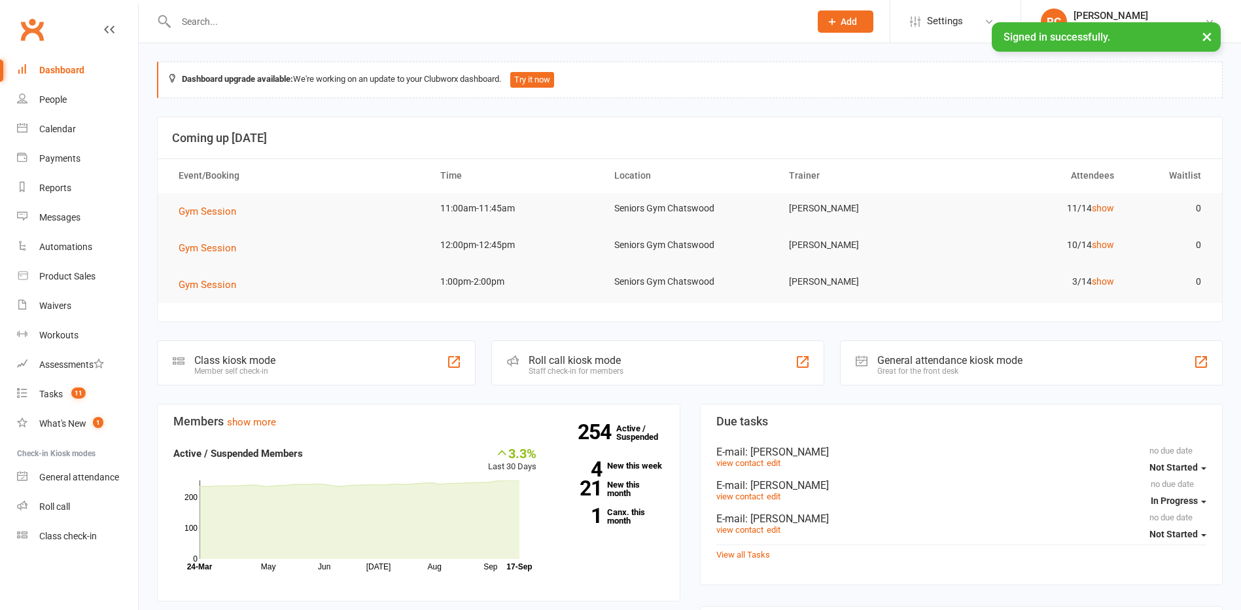 This screenshot has height=610, width=1241. What do you see at coordinates (212, 284) in the screenshot?
I see `button: Gym Session` at bounding box center [212, 284].